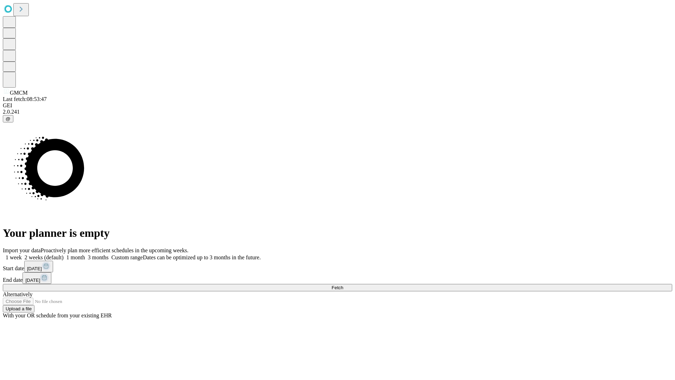  Describe the element at coordinates (337, 287) in the screenshot. I see `span: Fetch` at that location.